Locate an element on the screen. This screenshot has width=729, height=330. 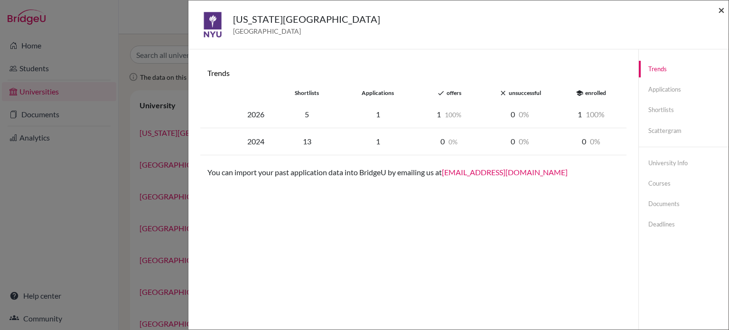
div: applications is located at coordinates (378, 93).